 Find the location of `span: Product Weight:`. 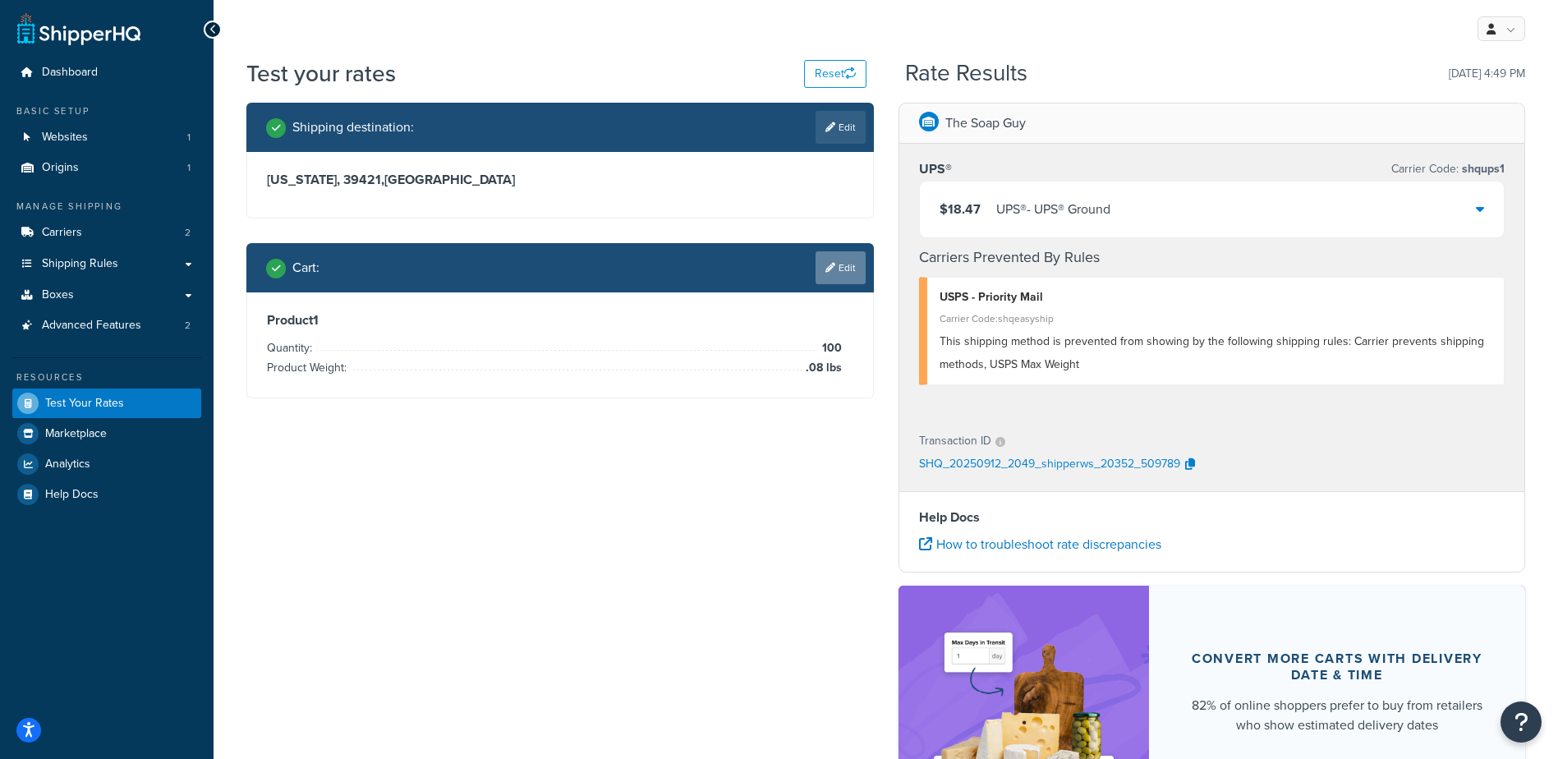

span: Product Weight: is located at coordinates (309, 367).